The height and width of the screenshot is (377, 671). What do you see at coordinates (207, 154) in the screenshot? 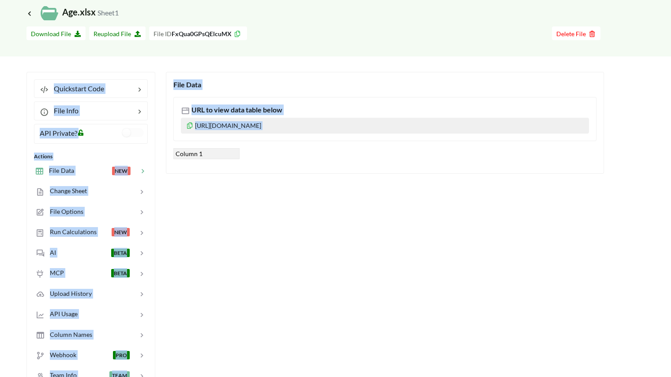
I see `div: Column 1` at bounding box center [207, 154].